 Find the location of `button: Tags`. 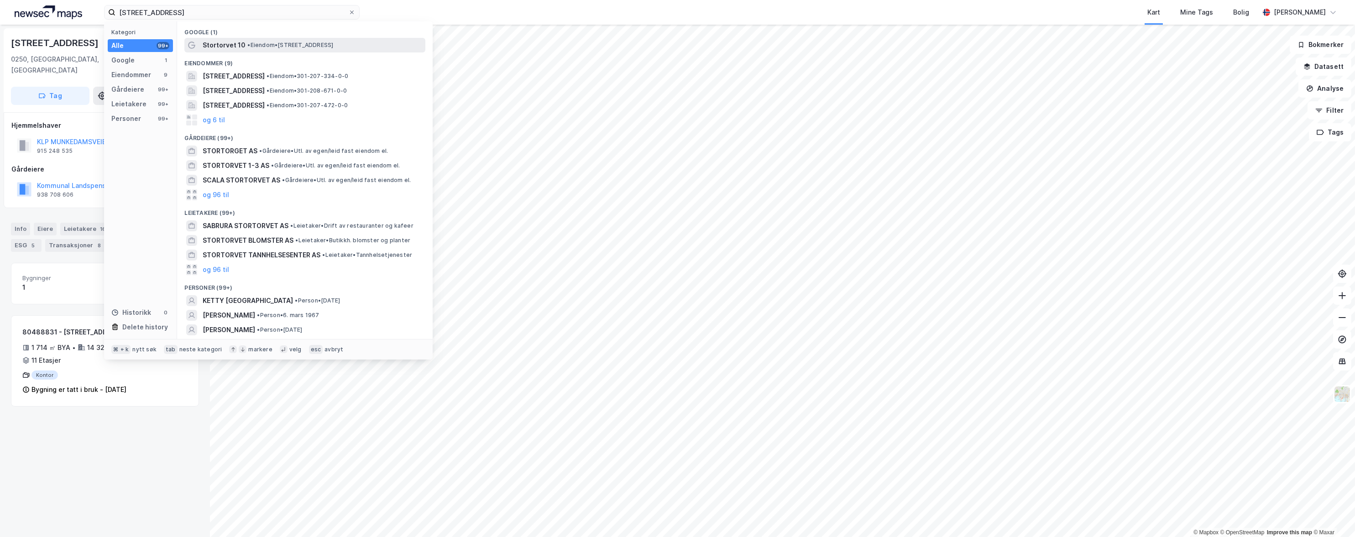

button: Tags is located at coordinates (1330, 132).